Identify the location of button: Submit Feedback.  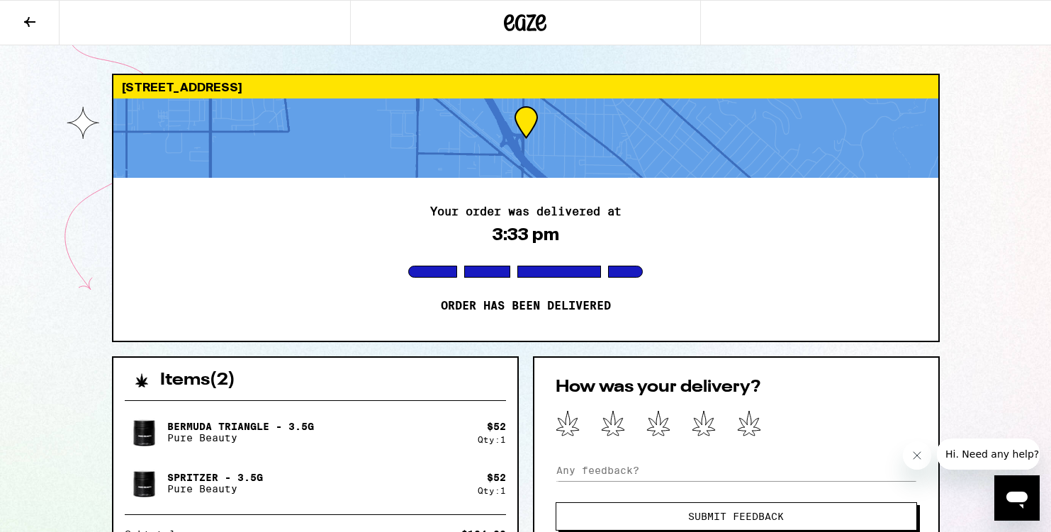
(736, 517).